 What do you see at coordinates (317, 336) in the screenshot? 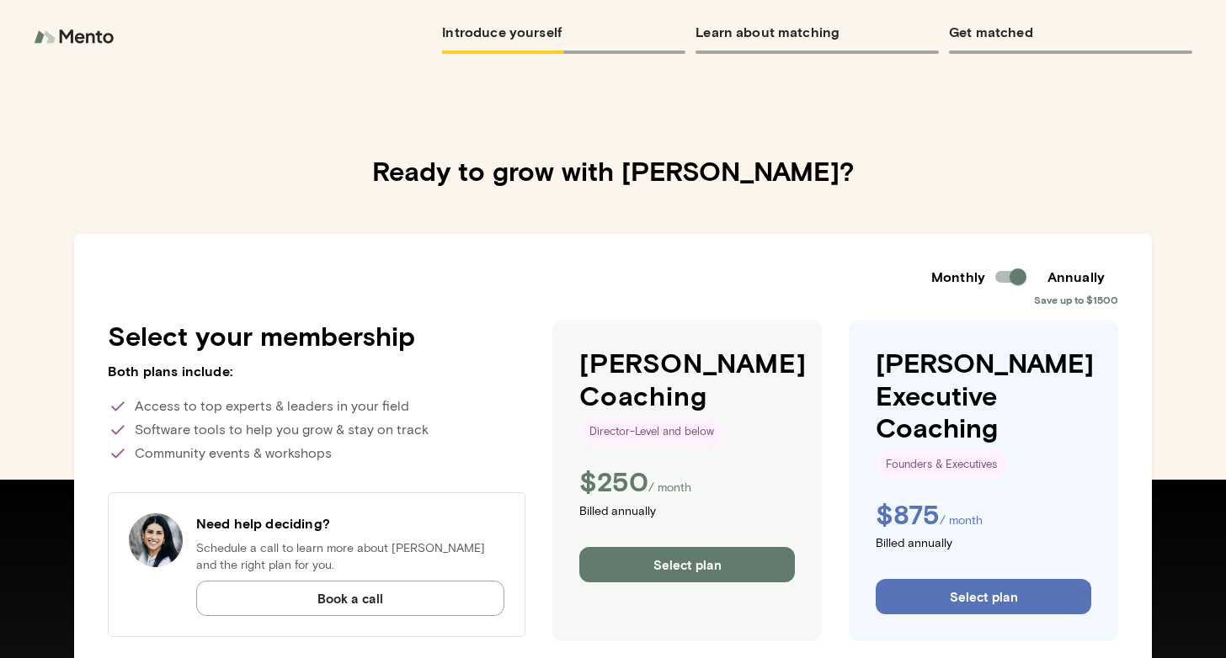
I see `h4: Select your membership` at bounding box center [317, 336].